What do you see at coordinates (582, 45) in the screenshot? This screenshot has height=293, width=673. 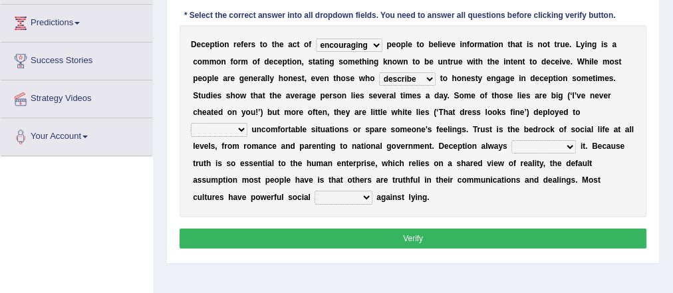 I see `b: y` at bounding box center [582, 45].